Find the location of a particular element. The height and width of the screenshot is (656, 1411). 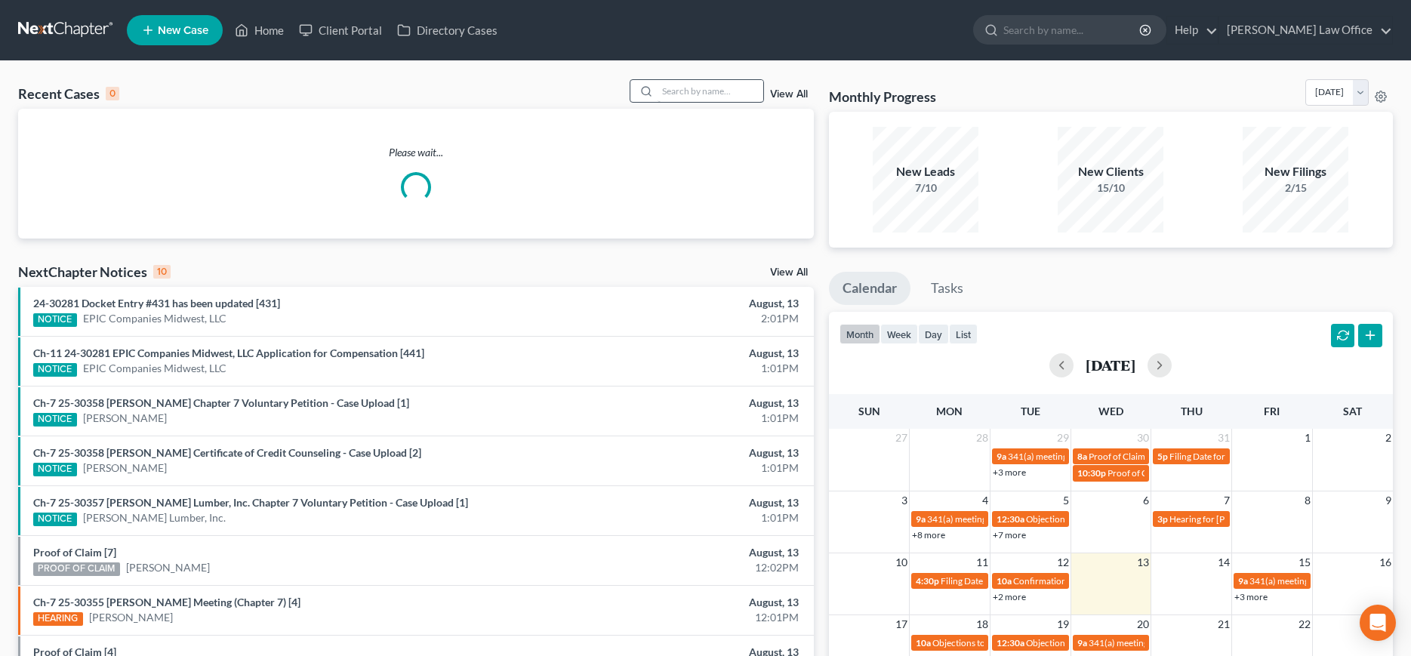

span: 6 is located at coordinates (1146, 500).